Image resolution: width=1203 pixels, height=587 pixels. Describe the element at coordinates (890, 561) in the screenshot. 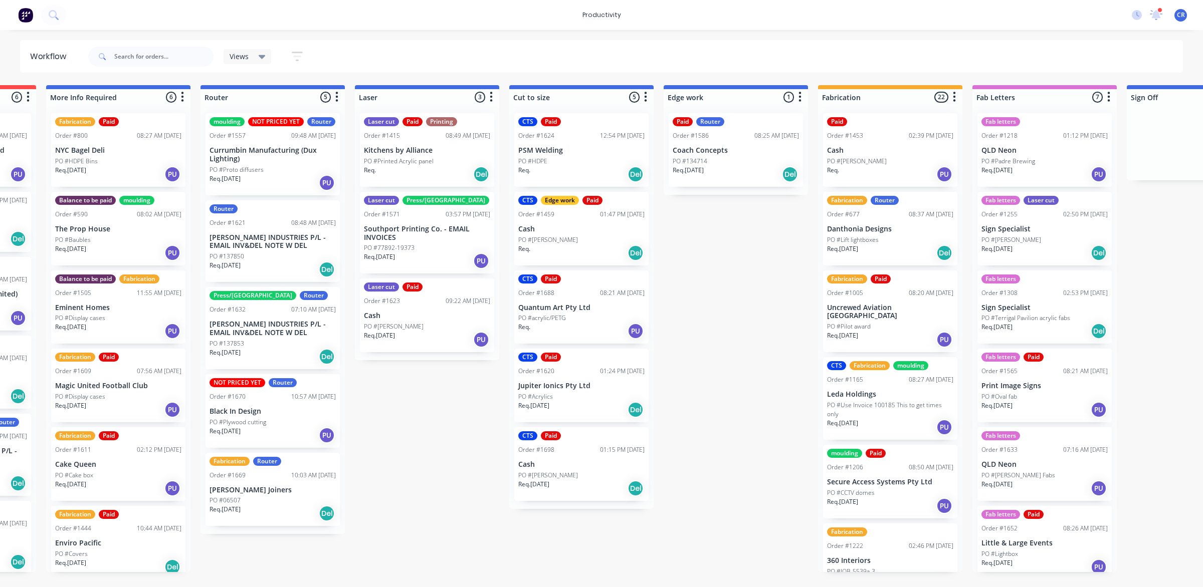

I see `p: 360 Interiors` at that location.